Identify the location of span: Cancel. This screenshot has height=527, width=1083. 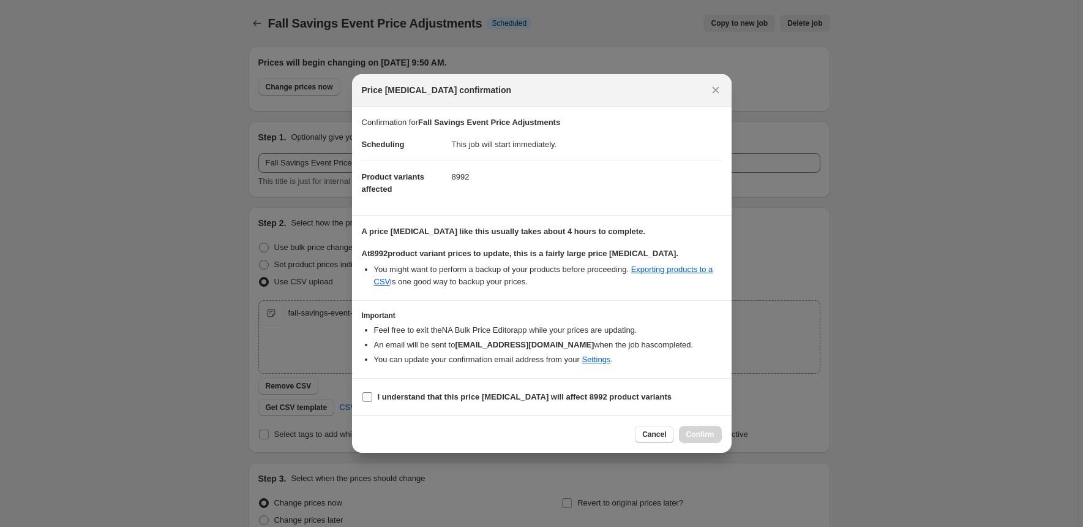
(654, 434).